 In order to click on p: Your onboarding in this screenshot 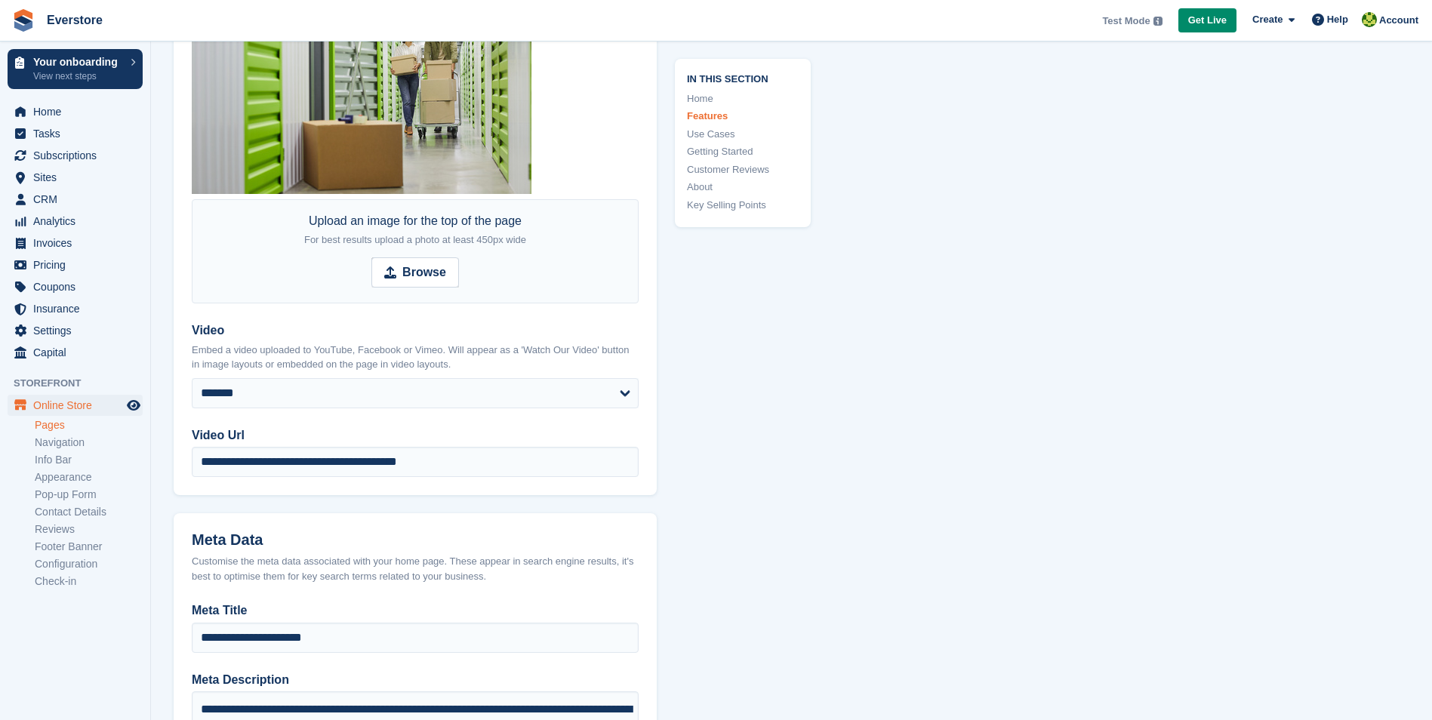, I will do `click(78, 62)`.